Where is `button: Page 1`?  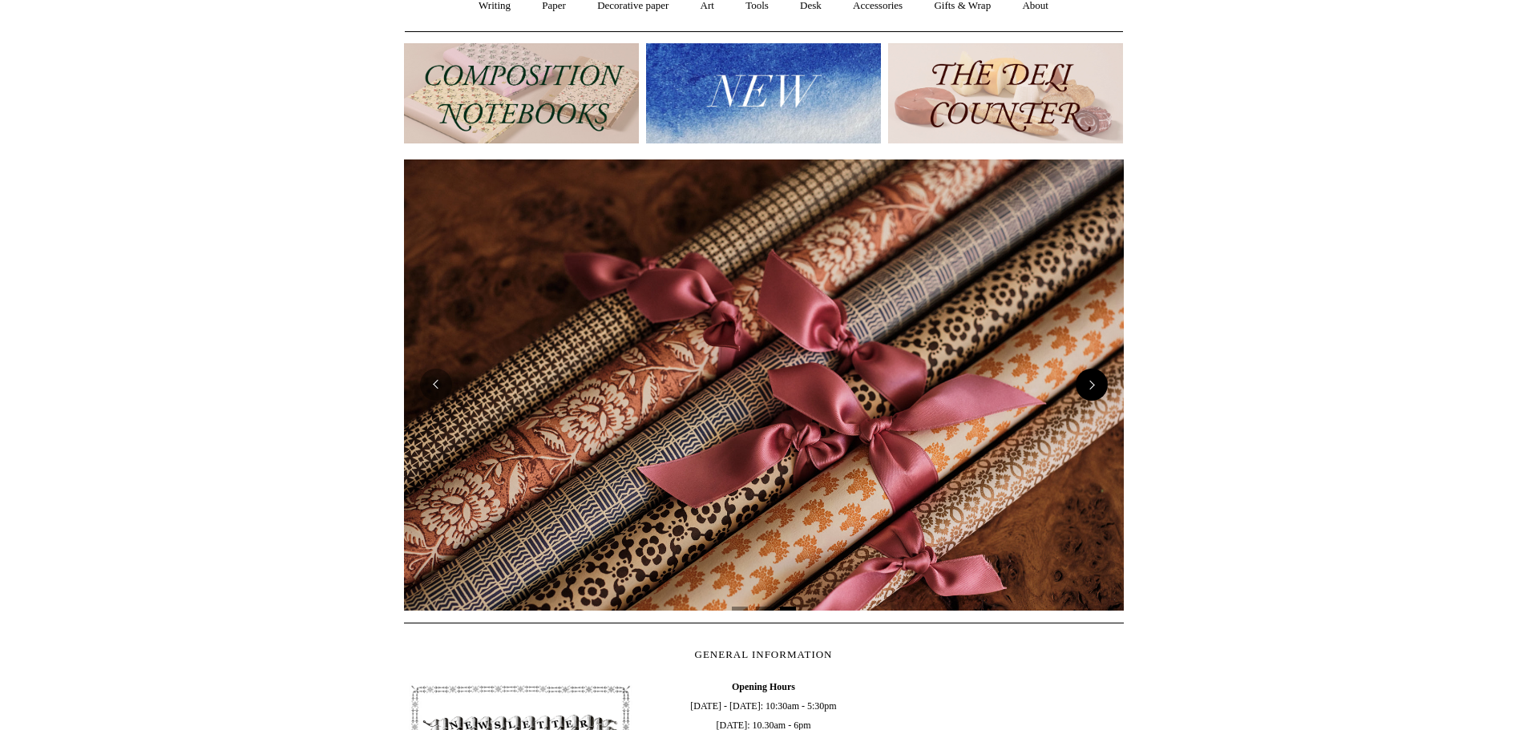 button: Page 1 is located at coordinates (740, 608).